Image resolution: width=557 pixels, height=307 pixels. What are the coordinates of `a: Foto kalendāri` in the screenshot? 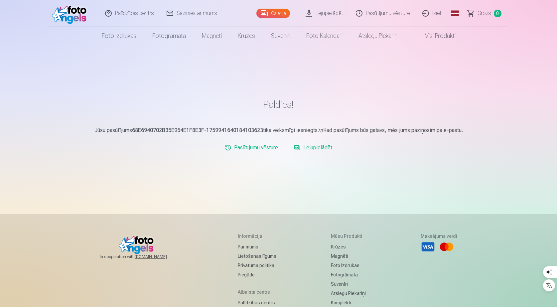 It's located at (324, 36).